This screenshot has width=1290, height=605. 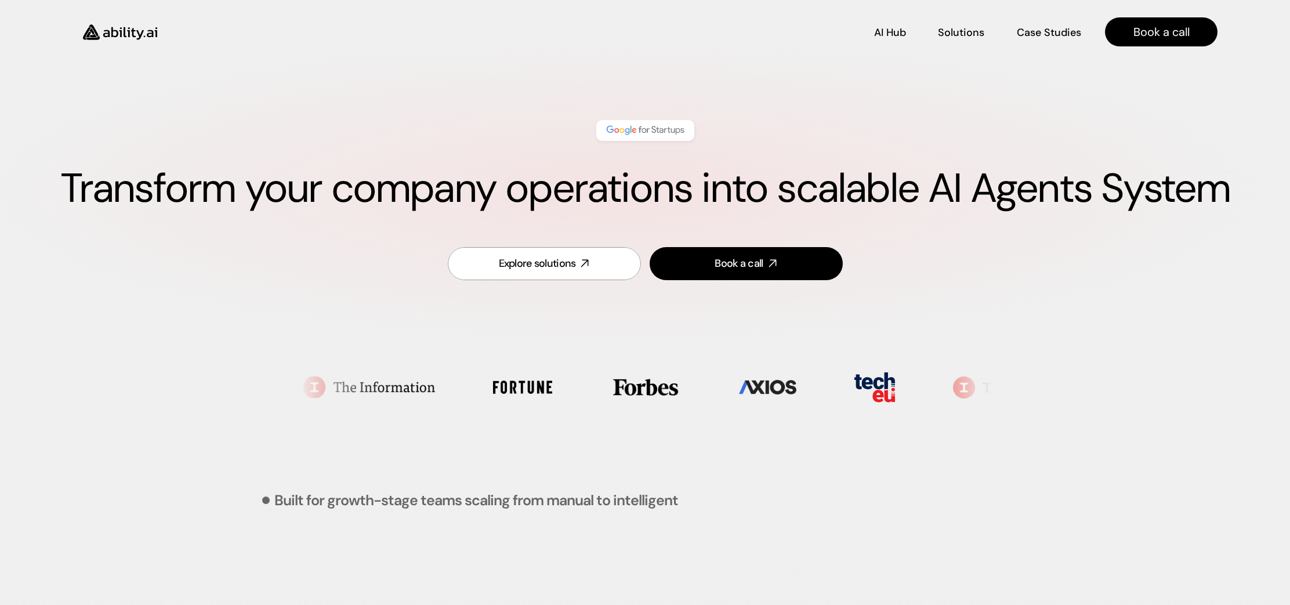 What do you see at coordinates (1161, 32) in the screenshot?
I see `p: Book a call` at bounding box center [1161, 32].